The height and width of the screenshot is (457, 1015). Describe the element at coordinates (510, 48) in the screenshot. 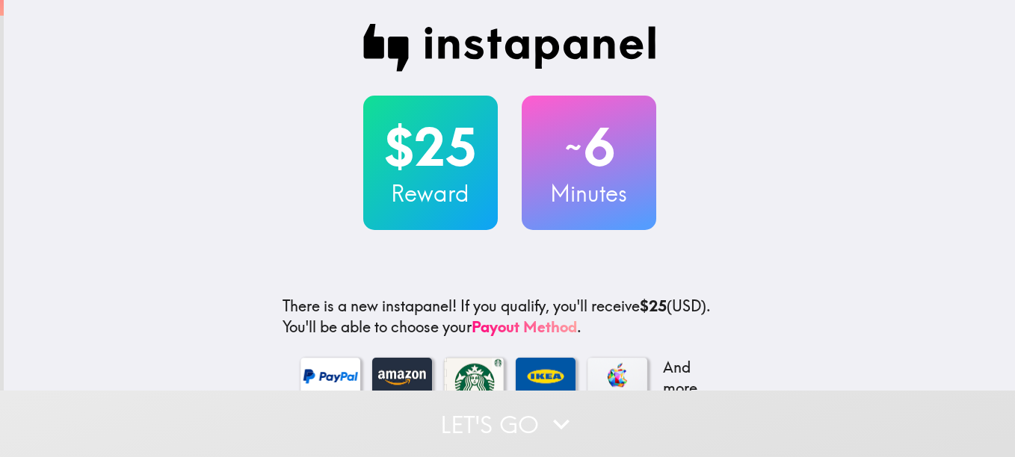

I see `img: Instapanel` at that location.